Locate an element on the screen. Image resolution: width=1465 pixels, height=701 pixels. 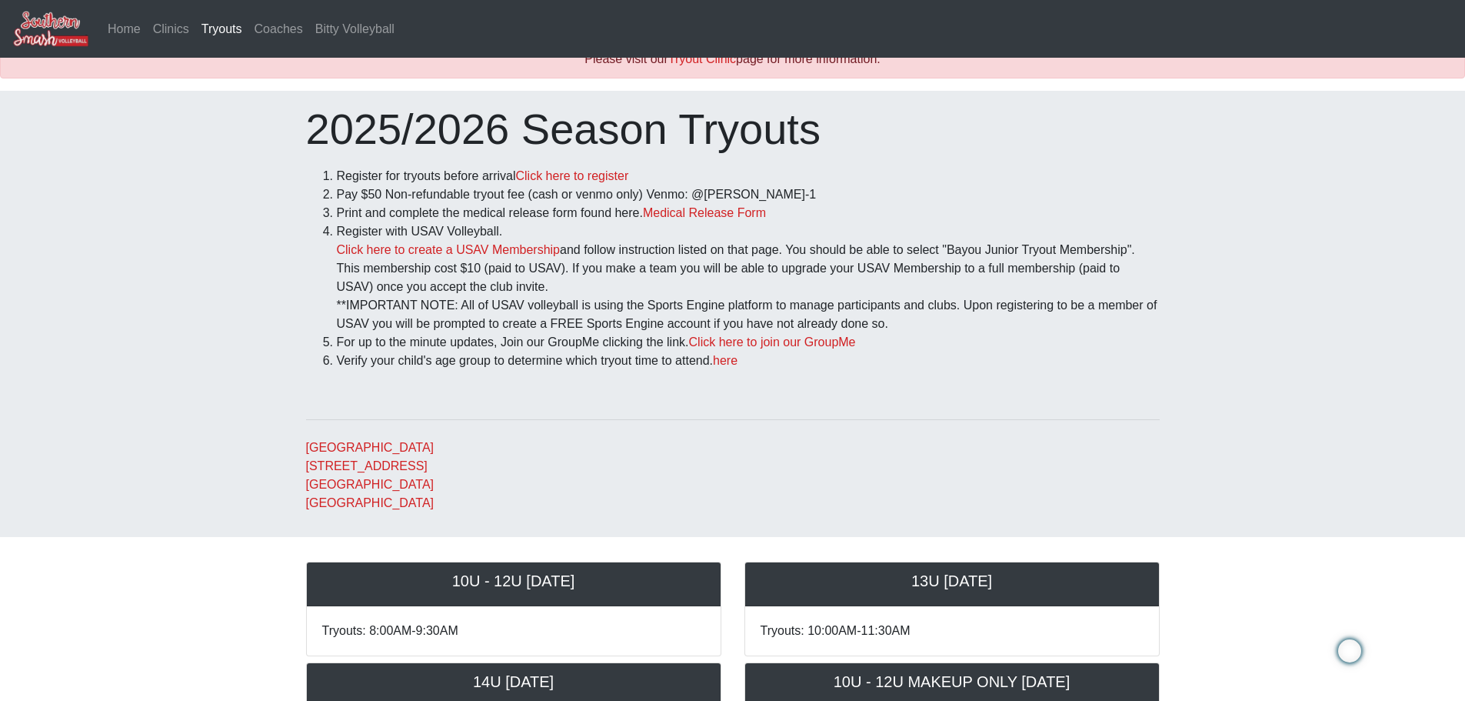
li: Print and complete the medical release form found here. is located at coordinates (748, 213).